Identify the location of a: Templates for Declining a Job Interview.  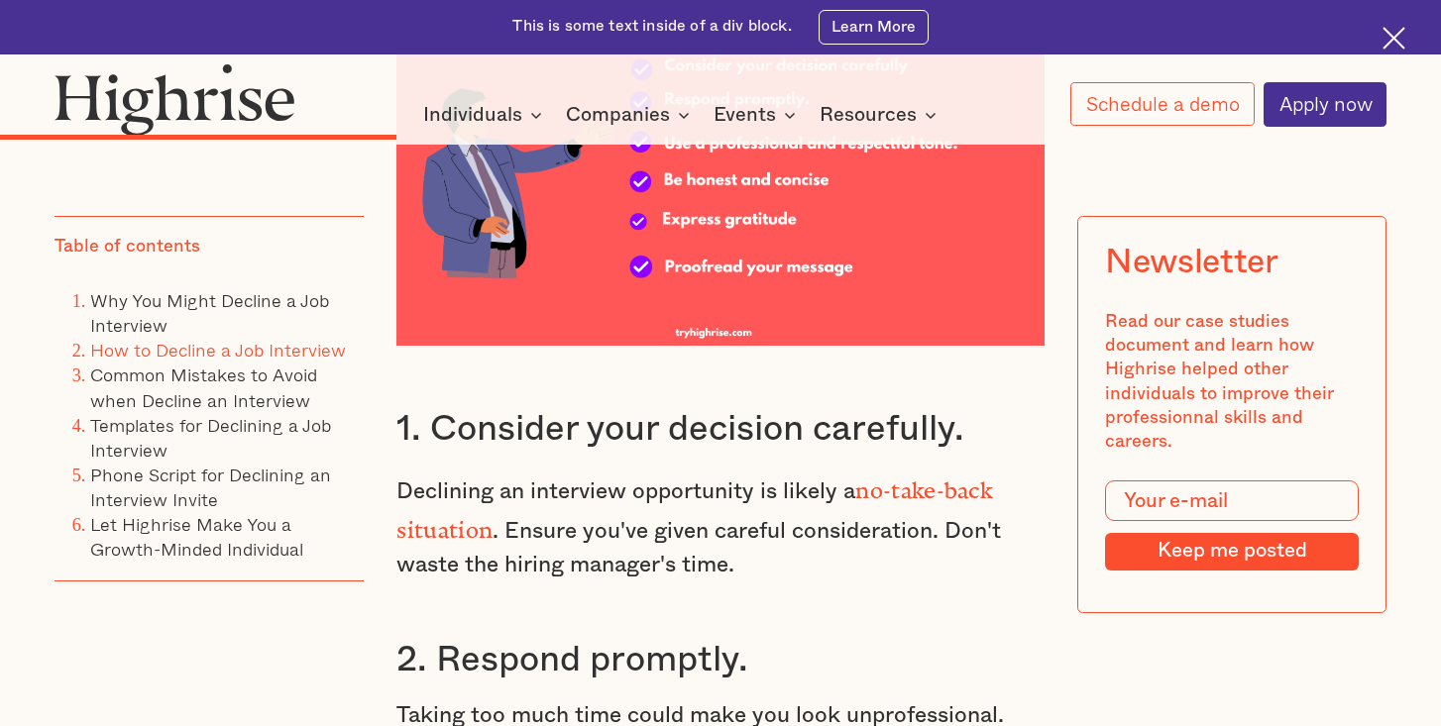
(210, 437).